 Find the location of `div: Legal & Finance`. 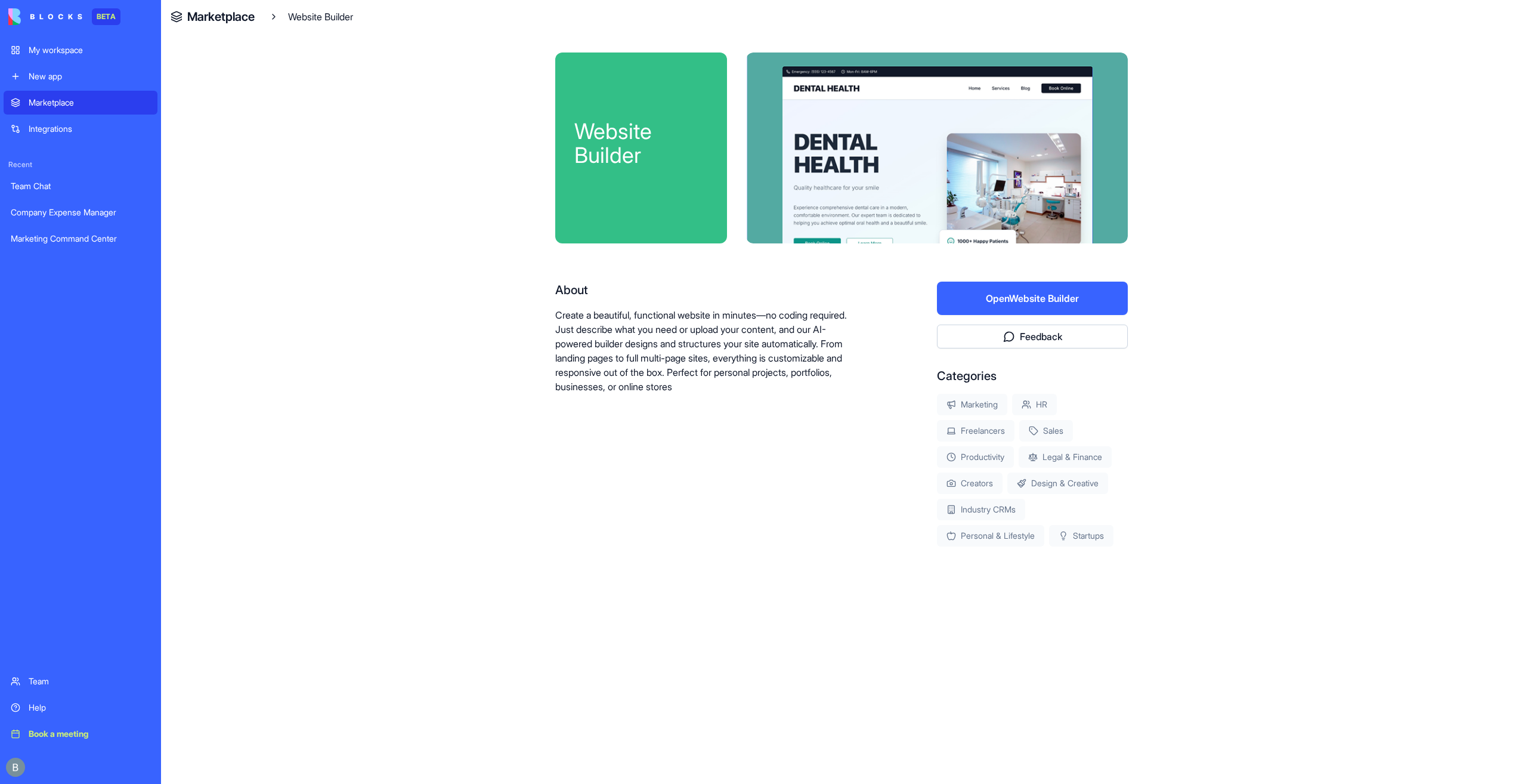

div: Legal & Finance is located at coordinates (1066, 457).